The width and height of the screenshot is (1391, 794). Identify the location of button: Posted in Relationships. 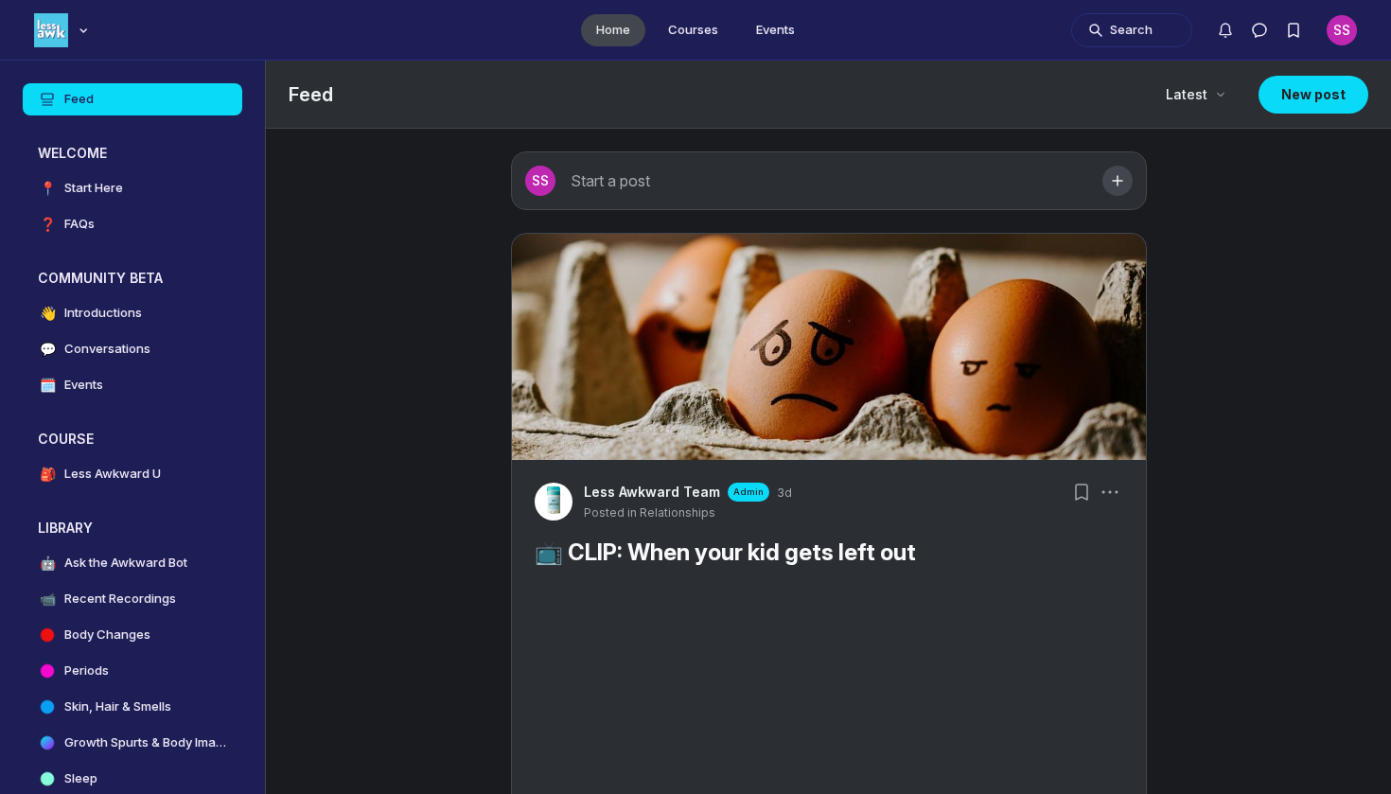
(649, 513).